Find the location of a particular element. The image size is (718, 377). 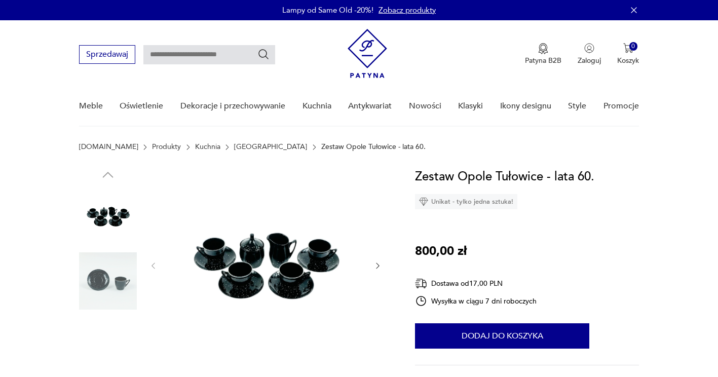

a: Dekoracje i przechowywanie is located at coordinates (233, 106).